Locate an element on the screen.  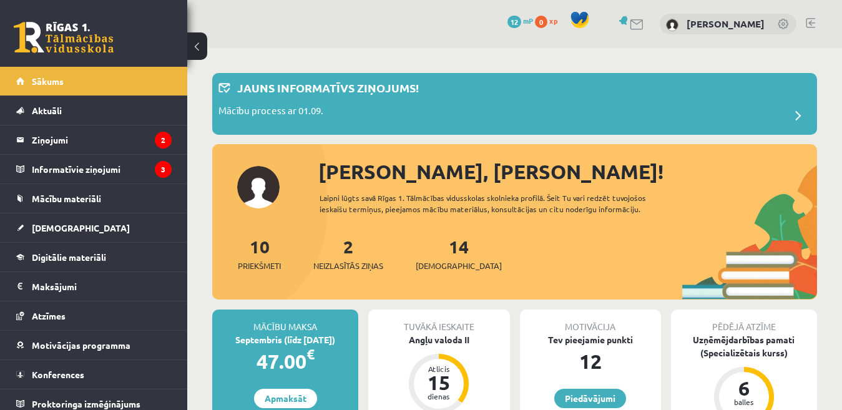
span: 12 is located at coordinates (514, 22).